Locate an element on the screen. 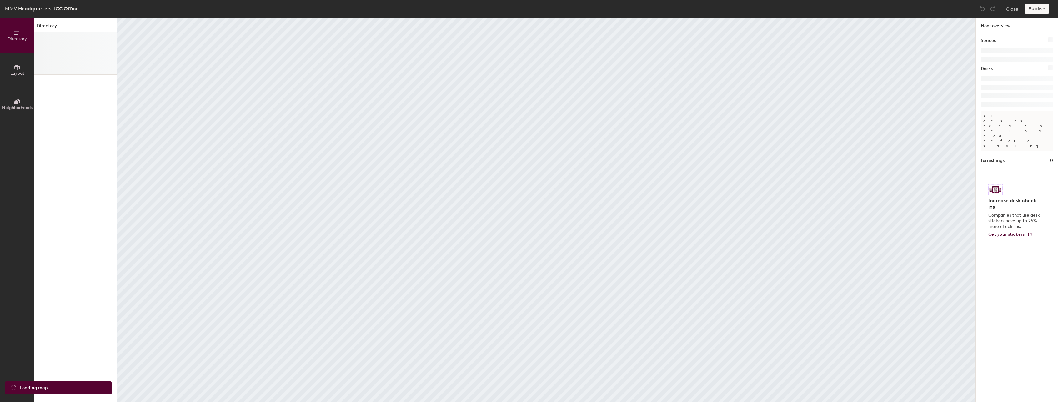  span: Directory is located at coordinates (17, 39).